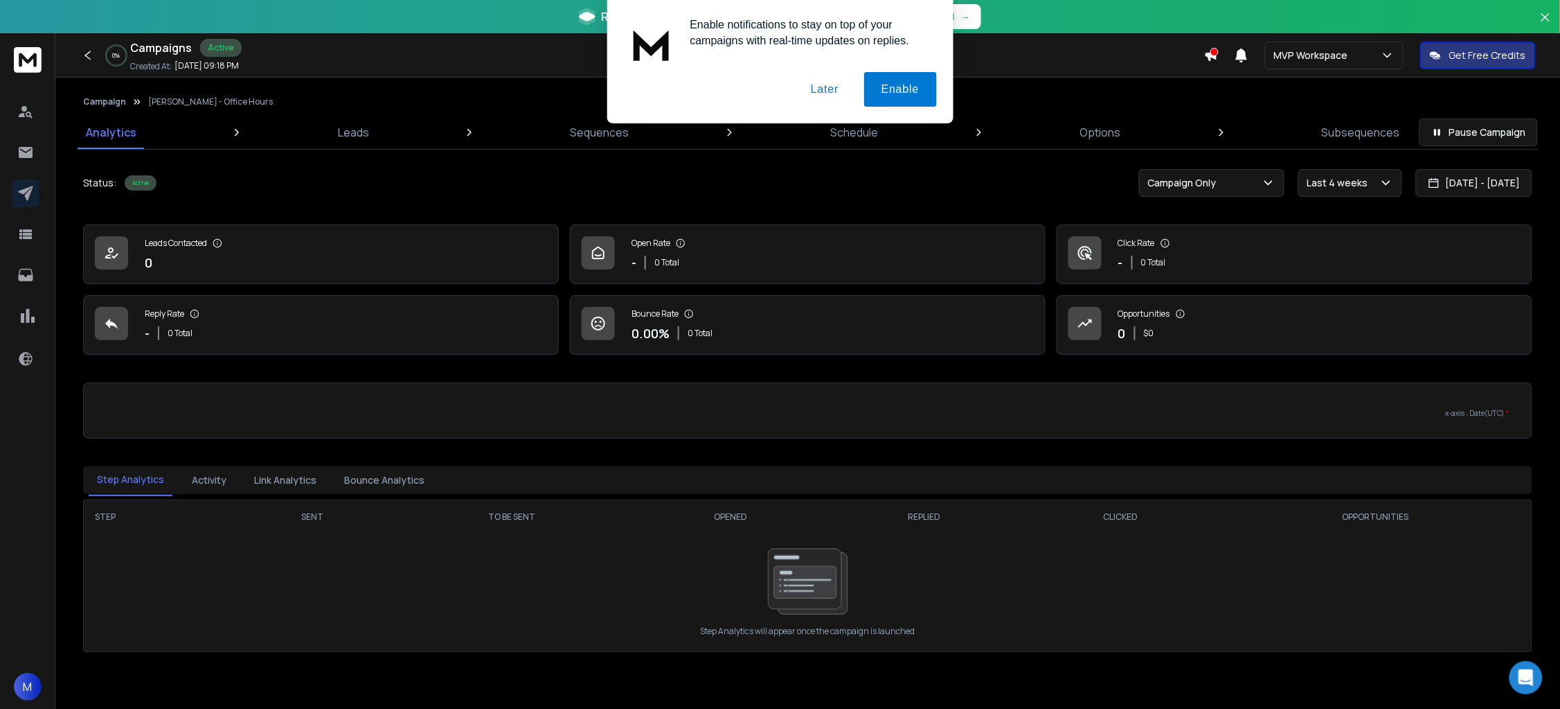 The image size is (1560, 709). Describe the element at coordinates (1294, 254) in the screenshot. I see `a: Click Rate-0 Total` at that location.